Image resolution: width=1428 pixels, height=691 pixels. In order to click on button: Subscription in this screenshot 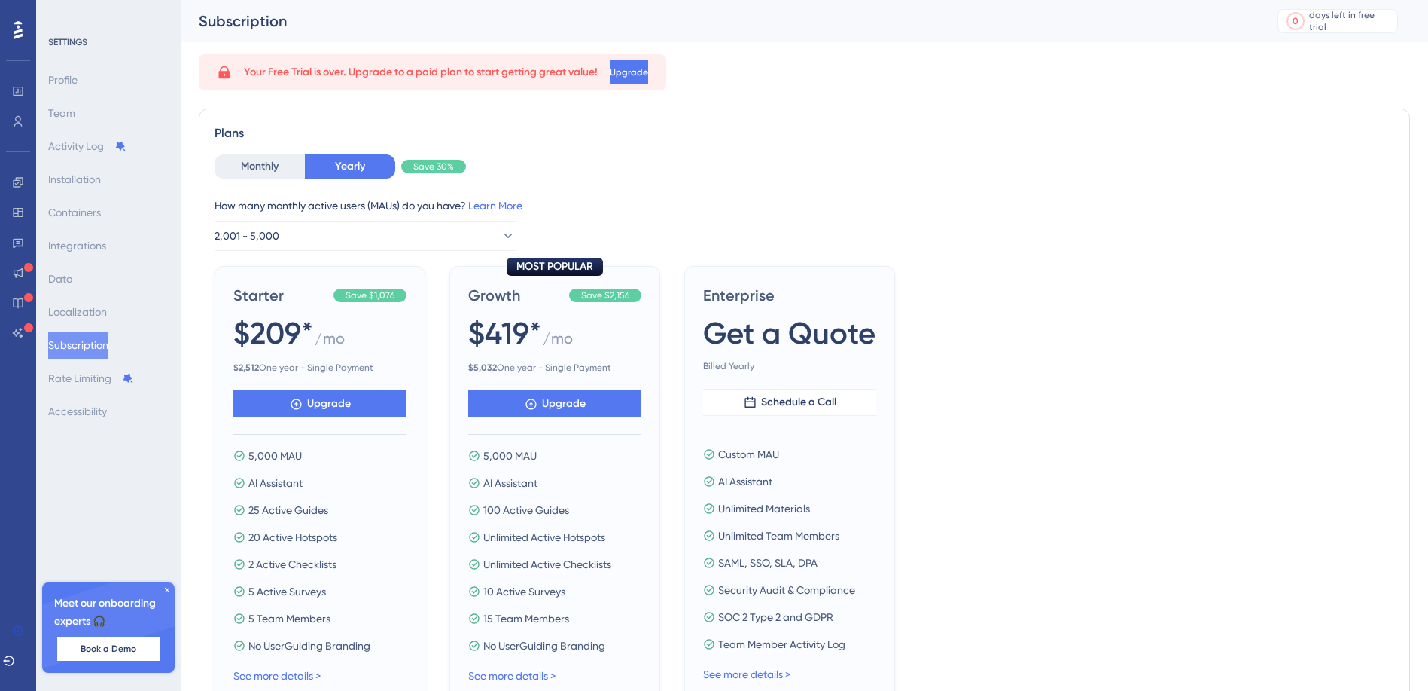, I will do `click(78, 345)`.